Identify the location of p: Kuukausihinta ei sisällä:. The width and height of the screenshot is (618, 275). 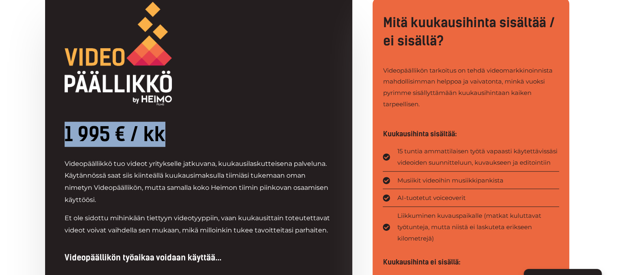
(470, 262).